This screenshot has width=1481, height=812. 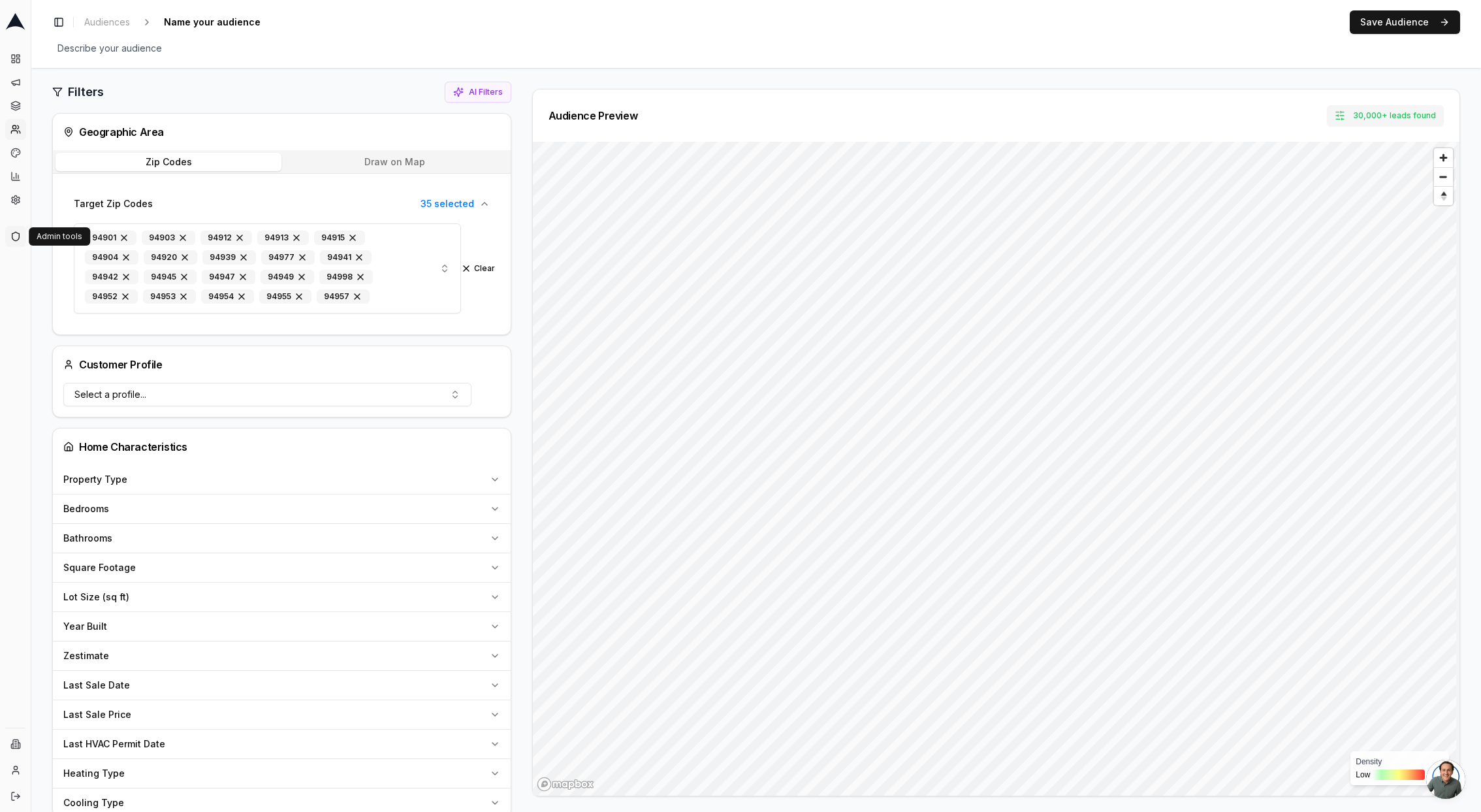 What do you see at coordinates (113, 365) in the screenshot?
I see `div: Customer Profile` at bounding box center [113, 365].